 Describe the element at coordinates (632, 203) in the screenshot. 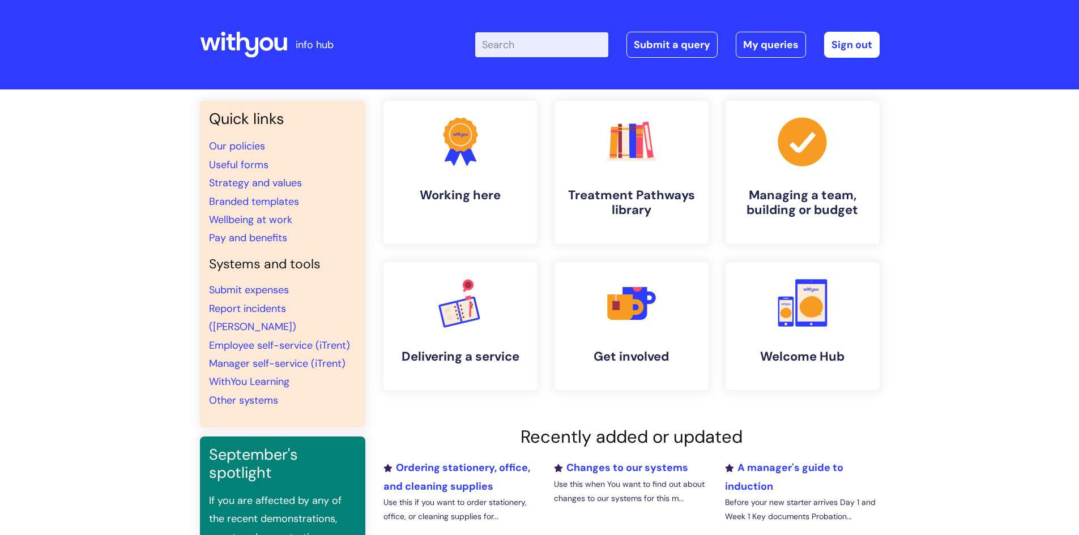

I see `h4: Treatment Pathways library` at that location.